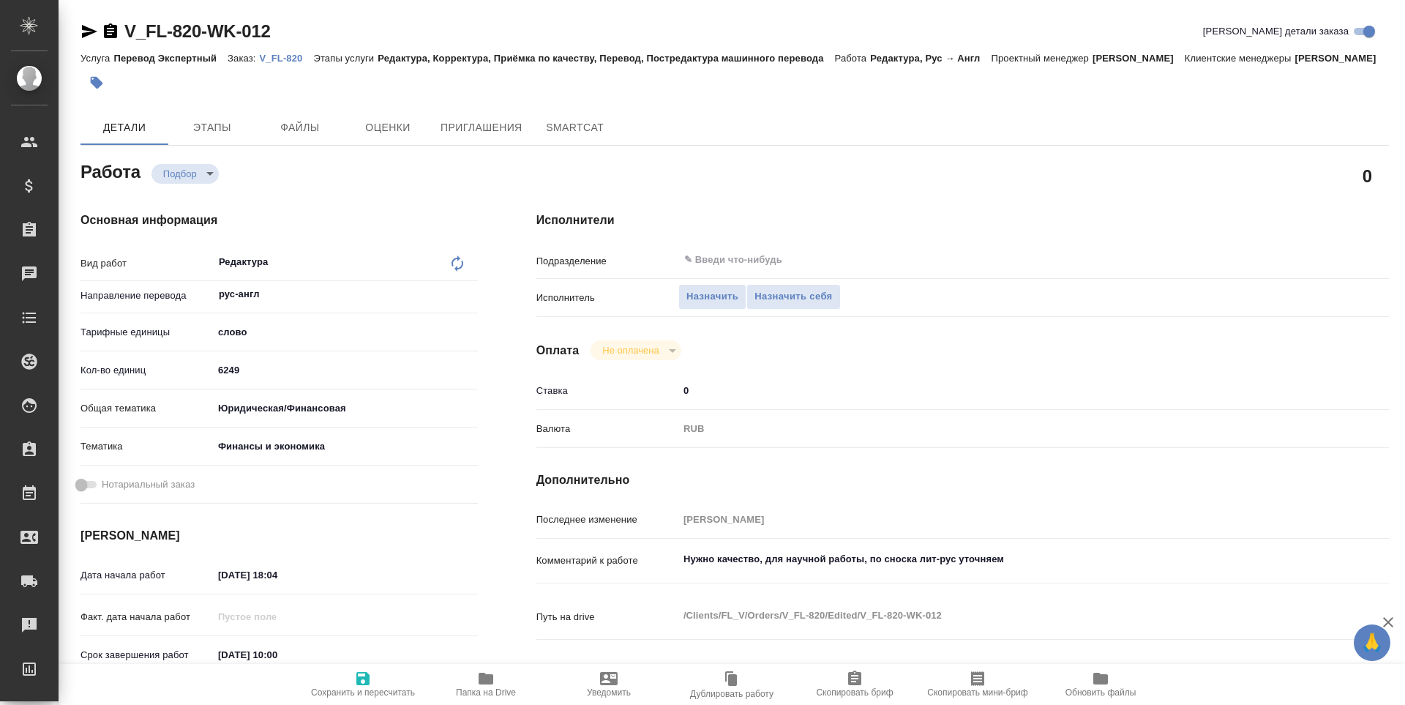 This screenshot has width=1405, height=705. What do you see at coordinates (607, 561) in the screenshot?
I see `p: Комментарий к работе` at bounding box center [607, 561].